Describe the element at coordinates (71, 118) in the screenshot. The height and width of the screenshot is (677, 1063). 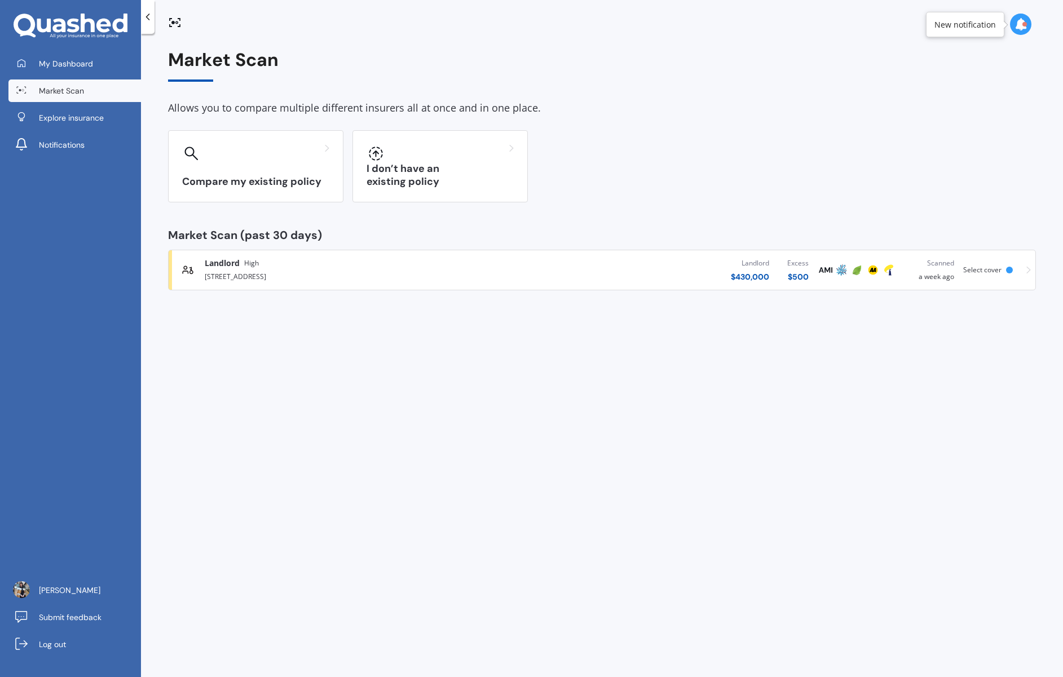
I see `span: Explore insurance` at that location.